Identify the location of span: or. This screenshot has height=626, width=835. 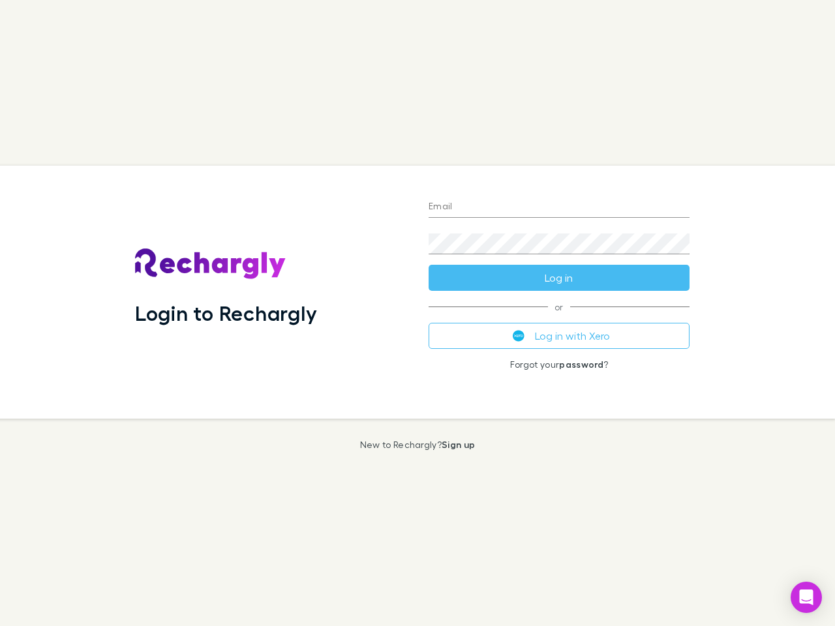
(559, 306).